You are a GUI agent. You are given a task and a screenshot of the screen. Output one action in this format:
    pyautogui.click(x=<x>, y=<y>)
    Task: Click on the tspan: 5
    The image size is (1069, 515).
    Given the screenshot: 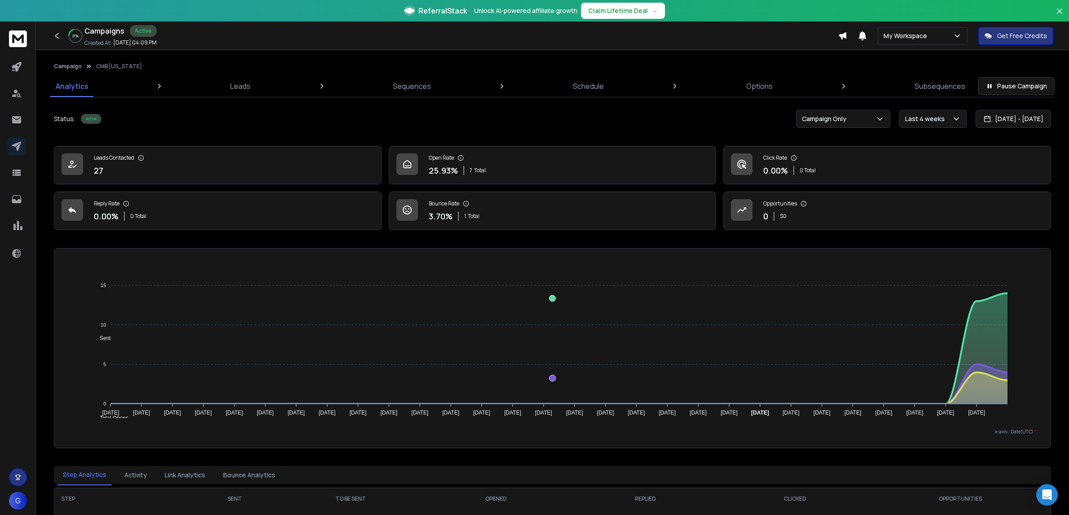 What is the action you would take?
    pyautogui.click(x=105, y=365)
    